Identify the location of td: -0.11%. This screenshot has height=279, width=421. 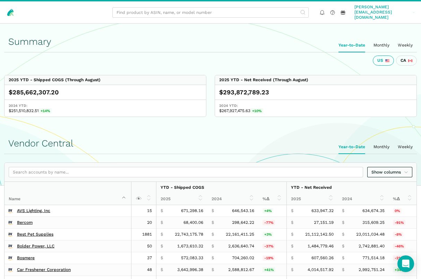
(403, 211).